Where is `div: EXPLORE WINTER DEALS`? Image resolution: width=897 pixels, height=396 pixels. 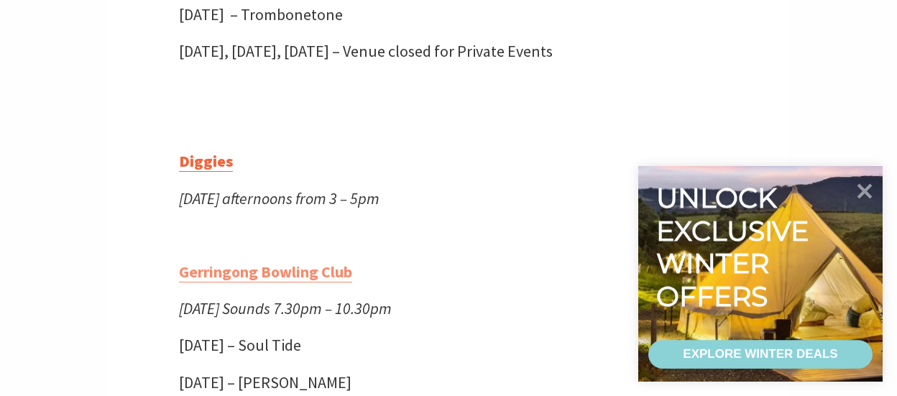 div: EXPLORE WINTER DEALS is located at coordinates (760, 354).